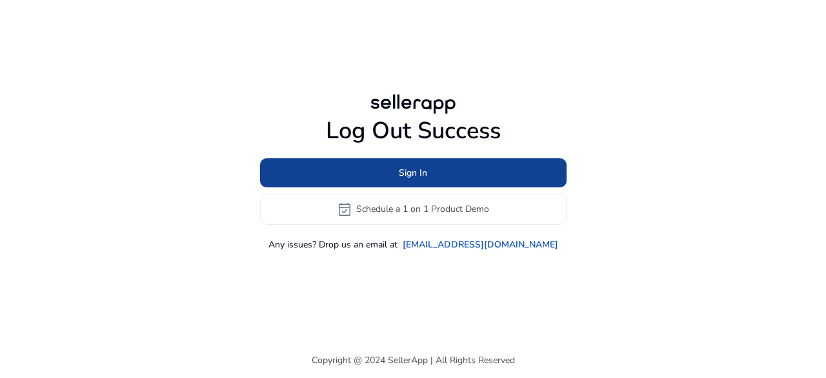 This screenshot has height=378, width=826. What do you see at coordinates (413, 209) in the screenshot?
I see `button: event_availableSchedule a 1 on 1 Product Demo` at bounding box center [413, 209].